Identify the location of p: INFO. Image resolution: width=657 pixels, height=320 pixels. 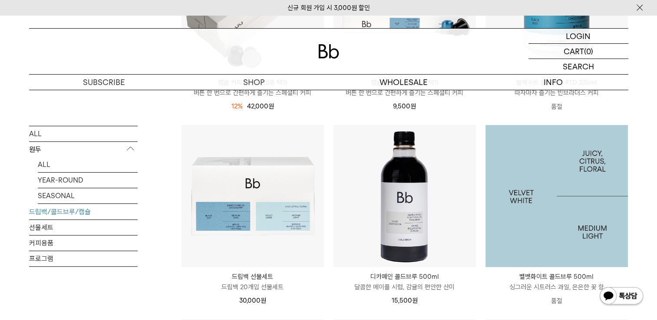
(553, 82).